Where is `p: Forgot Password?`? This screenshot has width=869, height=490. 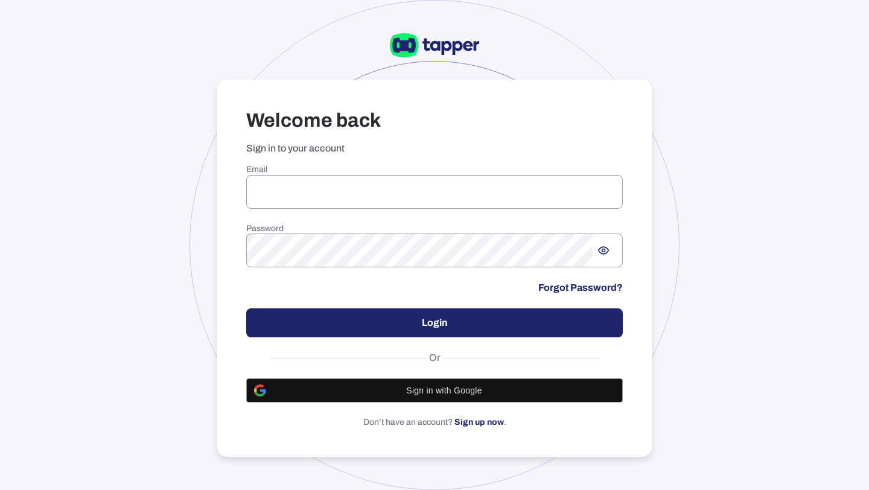 p: Forgot Password? is located at coordinates (580, 288).